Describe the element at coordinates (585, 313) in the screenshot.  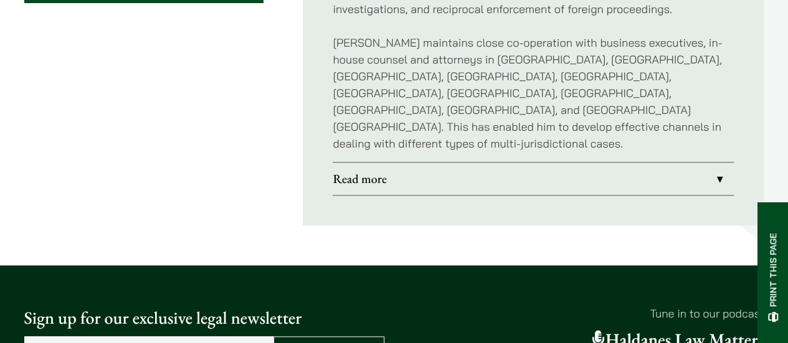
I see `p: Tune in to our podcast` at that location.